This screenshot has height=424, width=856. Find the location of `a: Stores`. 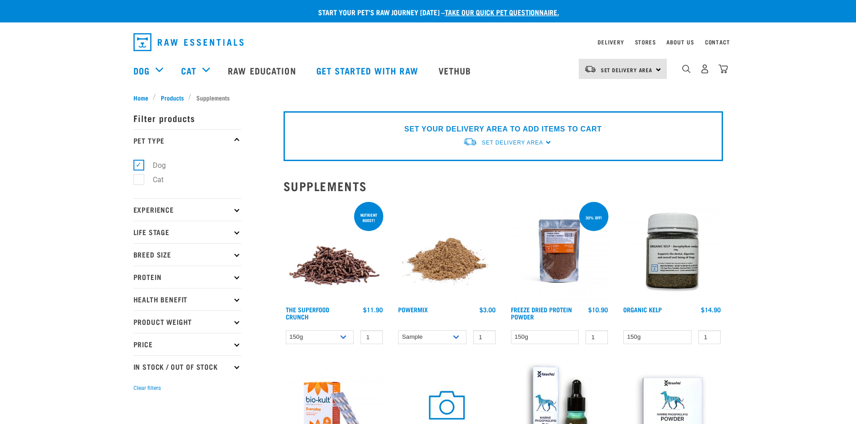

a: Stores is located at coordinates (645, 42).